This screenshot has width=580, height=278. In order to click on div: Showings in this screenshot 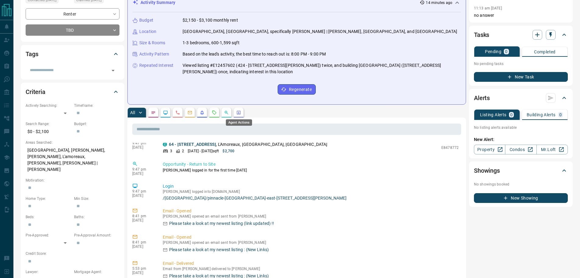, I will do `click(521, 170)`.